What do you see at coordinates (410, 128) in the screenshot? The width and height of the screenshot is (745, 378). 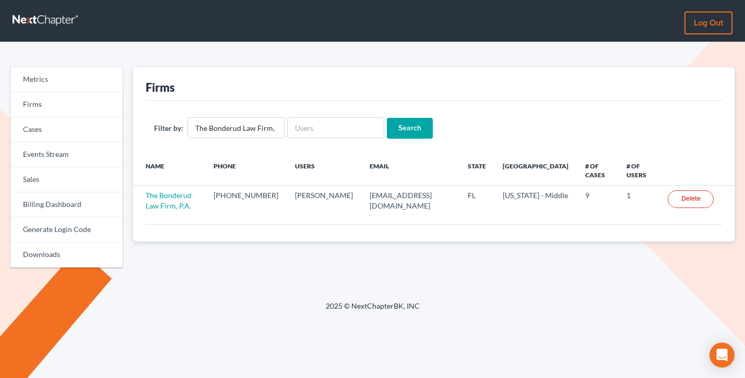 I see `input: Search` at bounding box center [410, 128].